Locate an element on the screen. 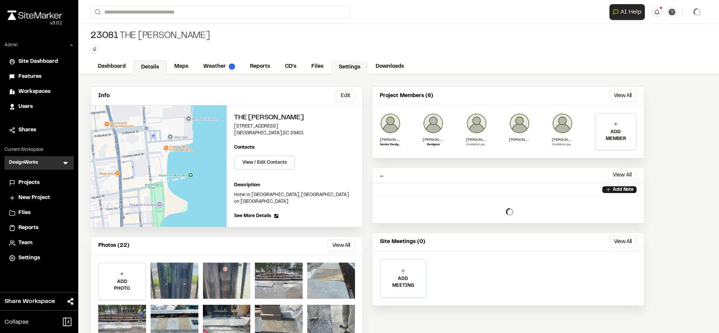 The image size is (719, 333). button: Edit is located at coordinates (345, 96).